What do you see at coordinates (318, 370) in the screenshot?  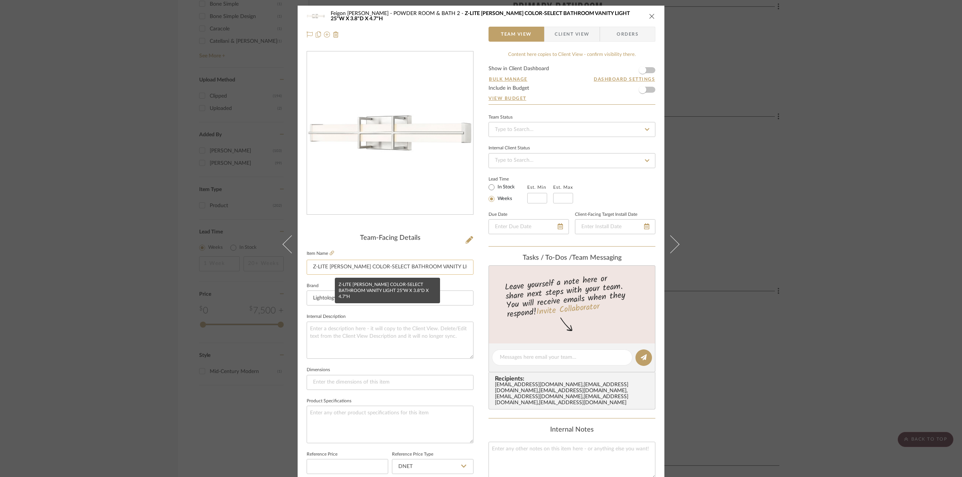 I see `label: Dimensions` at bounding box center [318, 370].